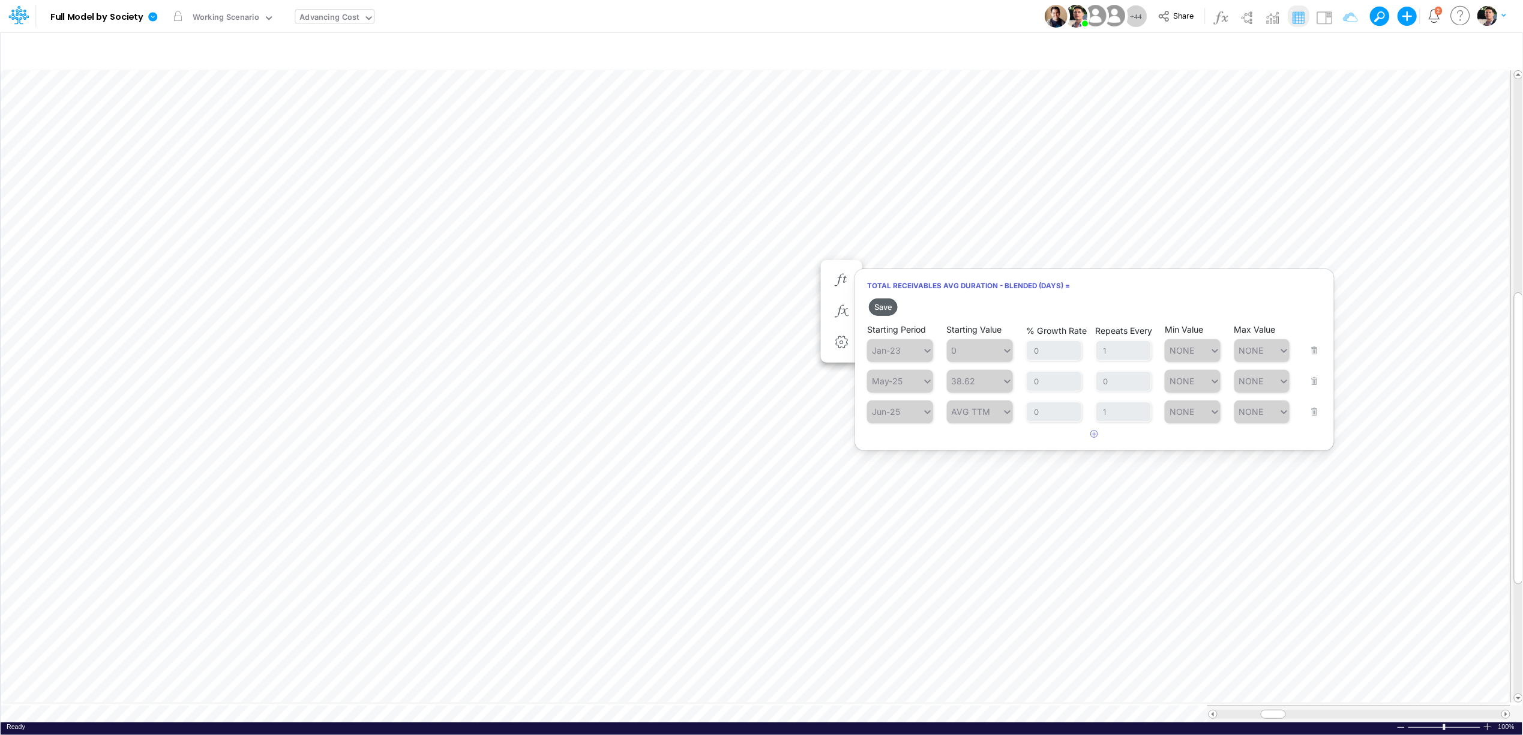 This screenshot has width=1523, height=735. Describe the element at coordinates (975, 329) in the screenshot. I see `label: Starting Value` at that location.